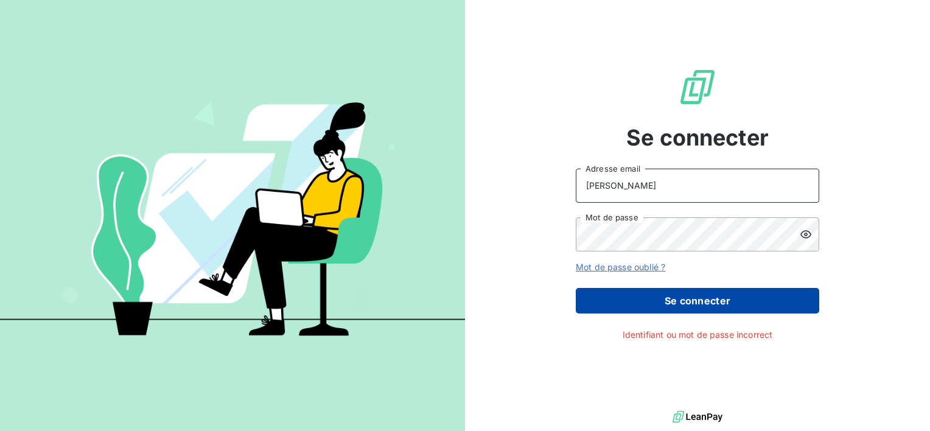 The width and height of the screenshot is (930, 431). I want to click on span: Identifiant ou mot de passe incorrect, so click(698, 334).